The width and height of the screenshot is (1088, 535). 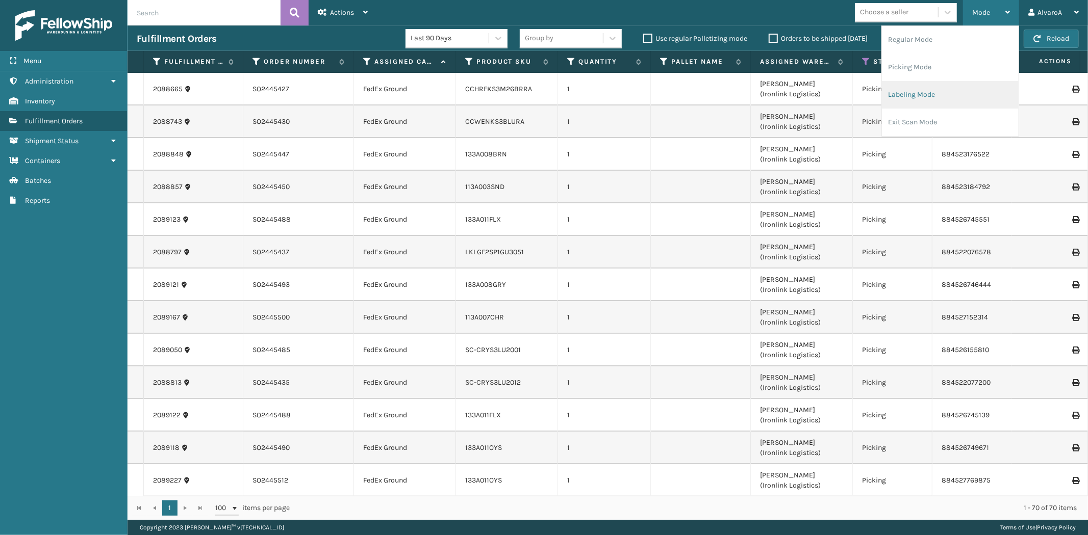 I want to click on a: 884526155810, so click(x=965, y=350).